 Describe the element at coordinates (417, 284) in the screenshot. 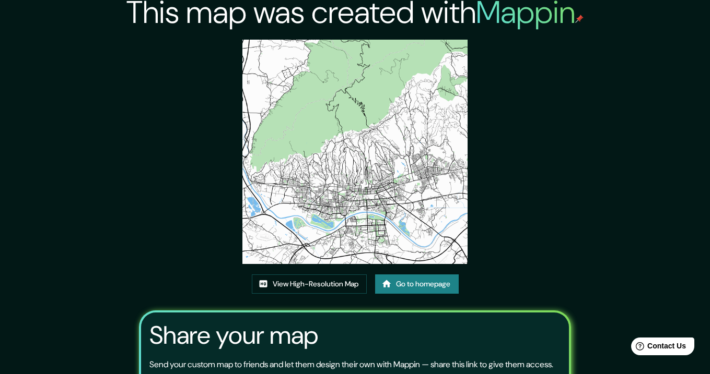

I see `a: Go to homepage` at that location.